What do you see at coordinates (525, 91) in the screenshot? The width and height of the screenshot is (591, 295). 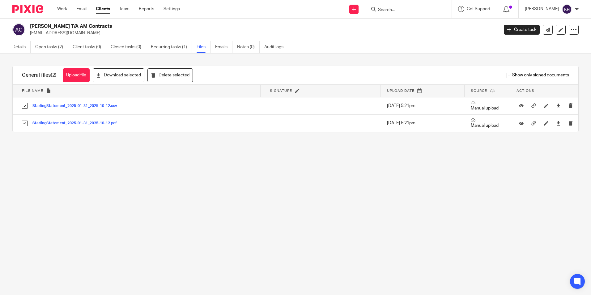 I see `span: Actions` at bounding box center [525, 91].